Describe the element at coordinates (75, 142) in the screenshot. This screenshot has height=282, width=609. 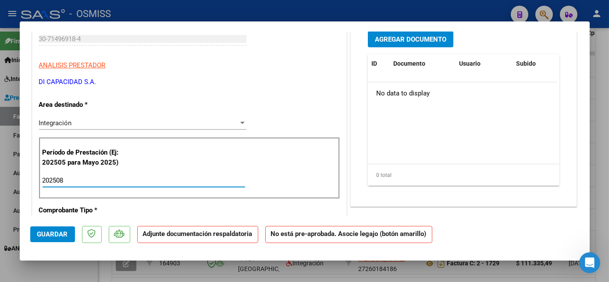
I see `div: ahí podes completar la info faltante a mano.` at that location.